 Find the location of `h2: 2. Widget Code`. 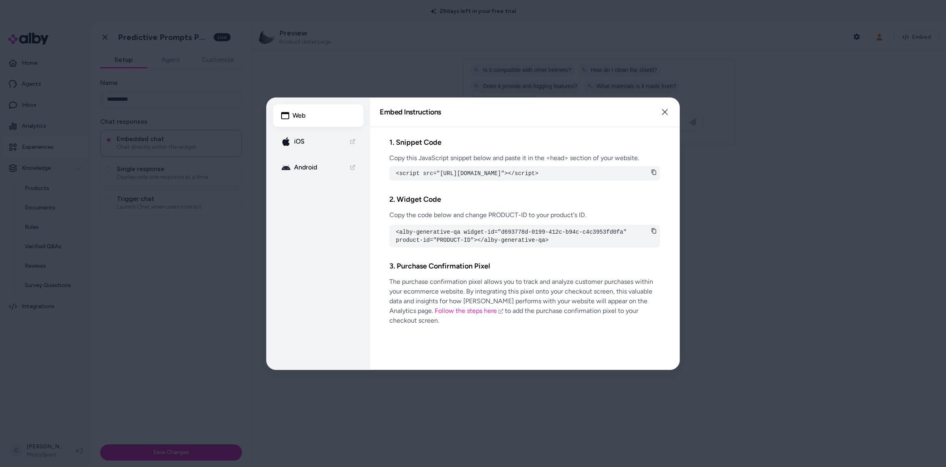

h2: 2. Widget Code is located at coordinates (525, 199).